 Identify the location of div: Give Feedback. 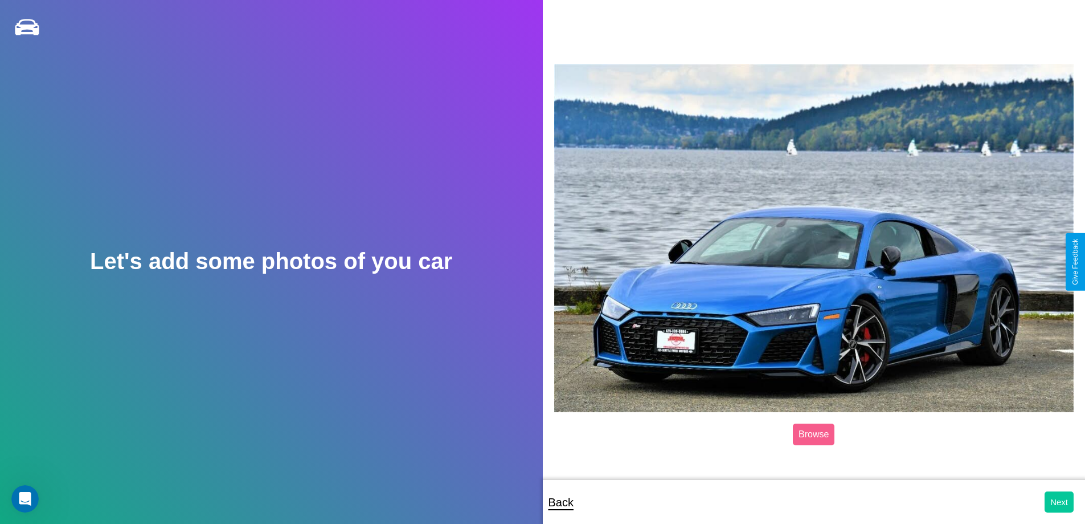
(1075, 261).